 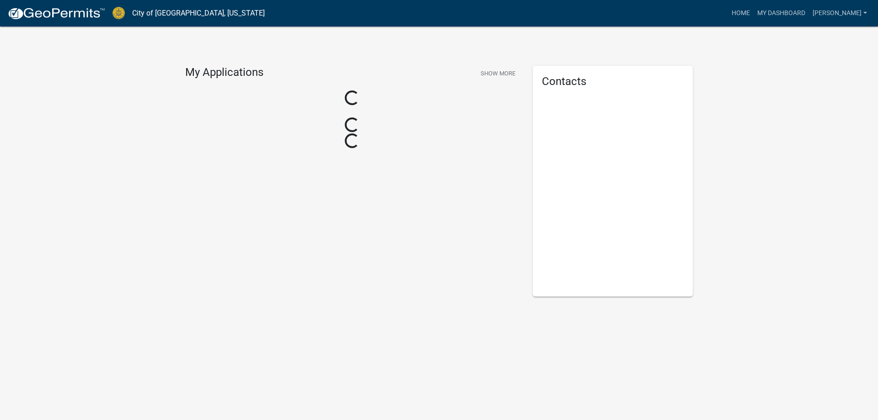 What do you see at coordinates (781, 13) in the screenshot?
I see `a: My Dashboard` at bounding box center [781, 13].